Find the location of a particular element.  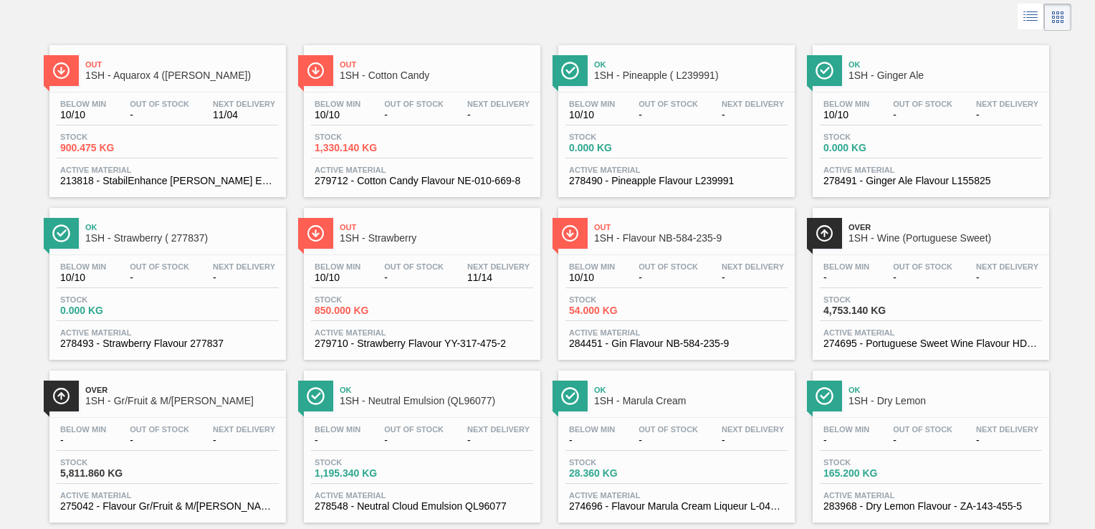

span: 850.000 KG is located at coordinates (365, 310).